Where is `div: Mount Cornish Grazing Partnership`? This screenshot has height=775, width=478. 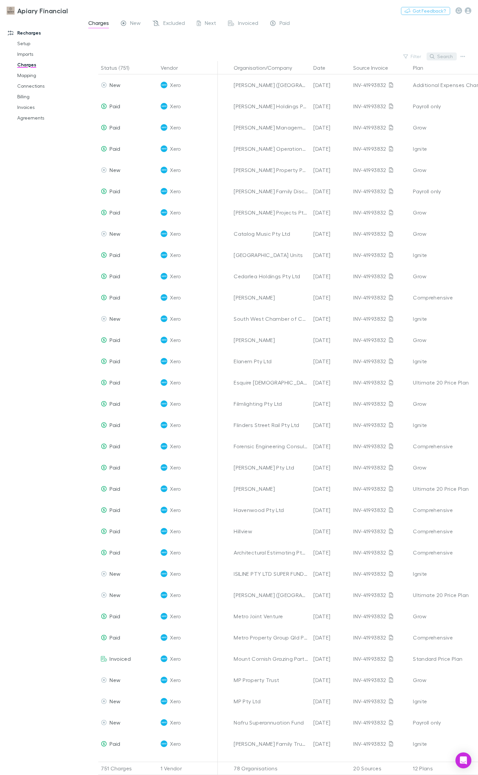
div: Mount Cornish Grazing Partnership is located at coordinates (271, 659).